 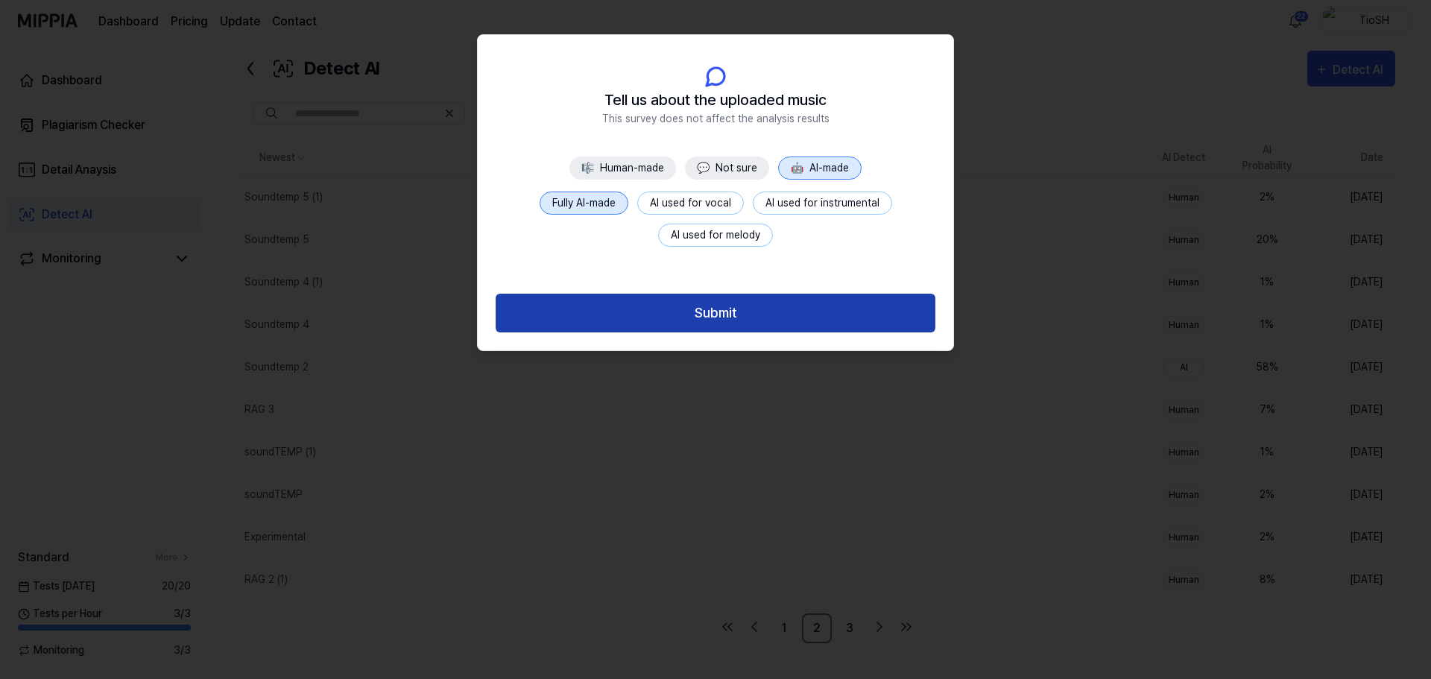 What do you see at coordinates (715, 118) in the screenshot?
I see `span: This survey does not affect the analysis results` at bounding box center [715, 118].